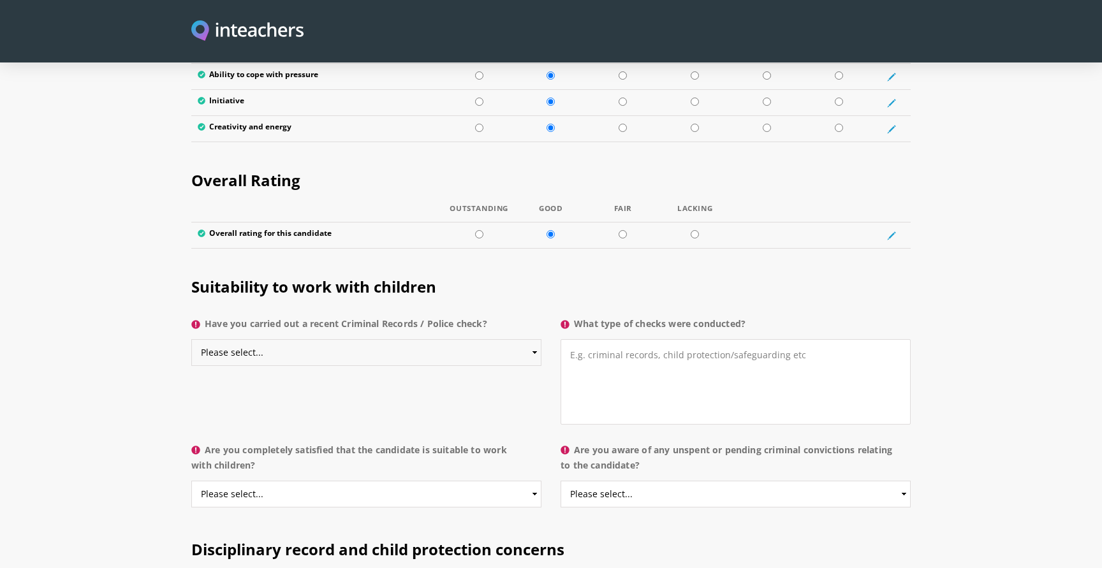 The height and width of the screenshot is (568, 1102). Describe the element at coordinates (317, 103) in the screenshot. I see `label: Initiative` at that location.